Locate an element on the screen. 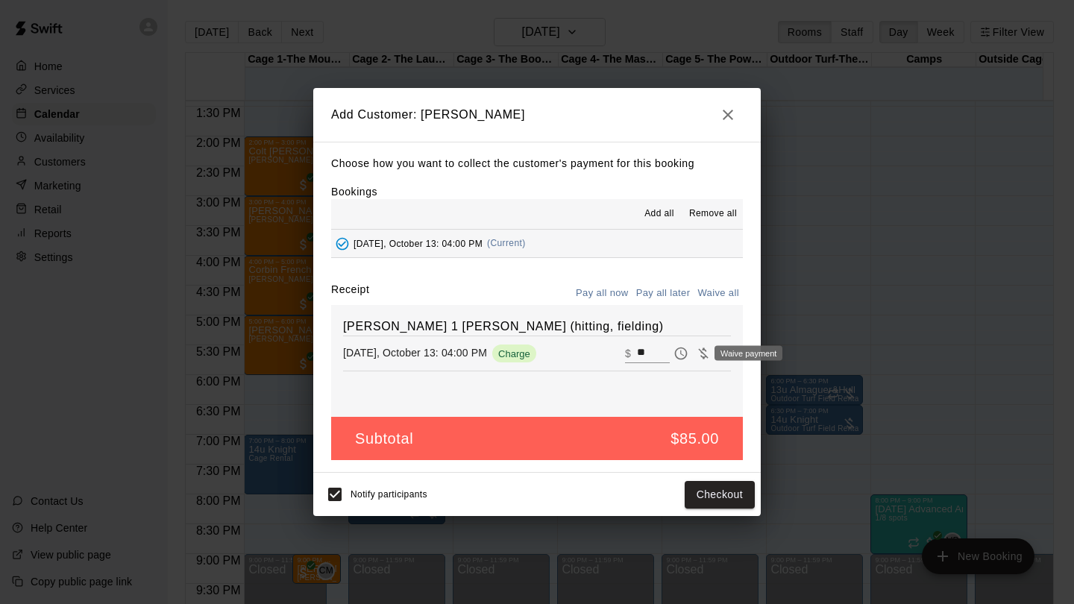 This screenshot has height=604, width=1074. span: Pay later is located at coordinates (681, 352).